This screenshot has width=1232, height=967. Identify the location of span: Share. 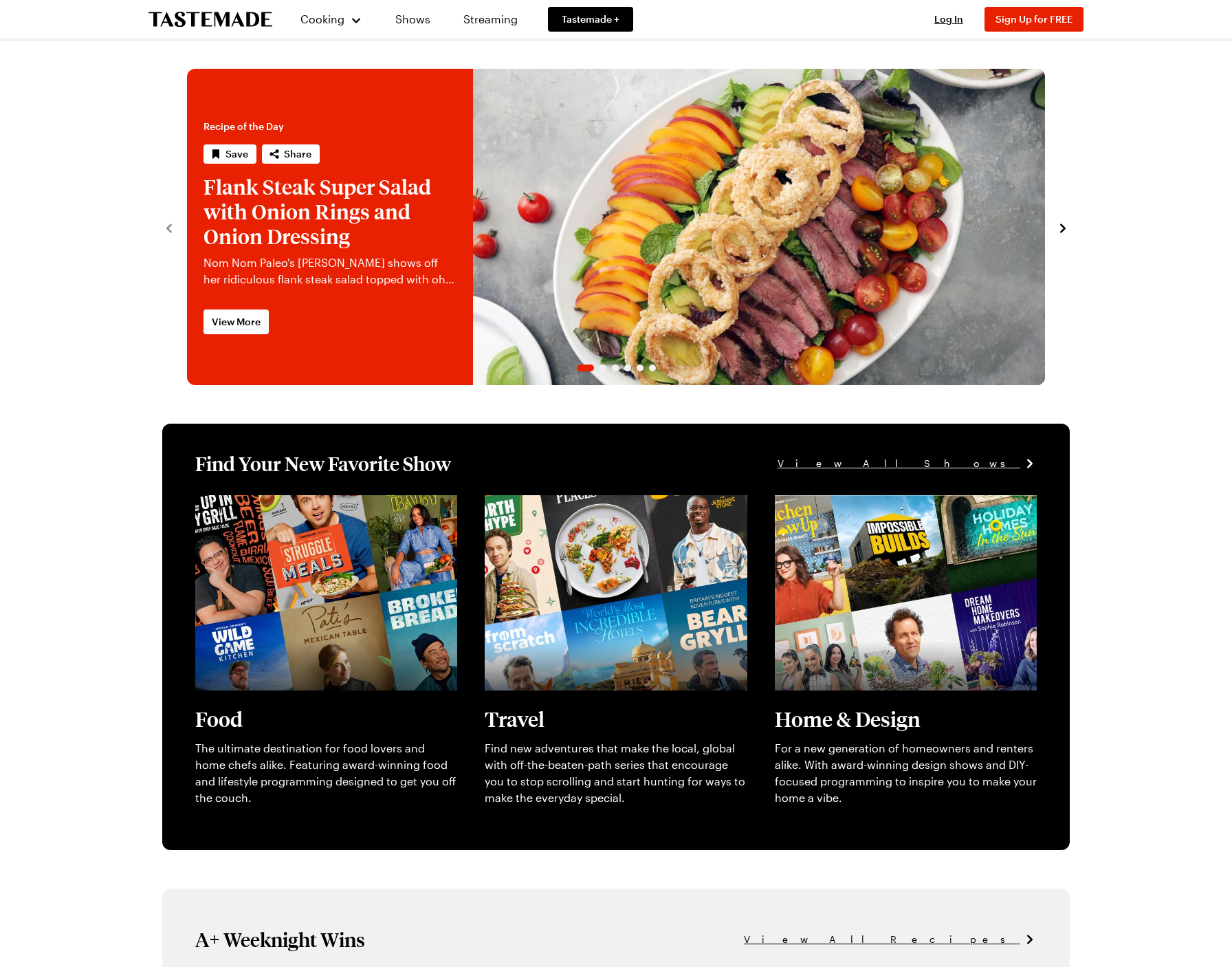
(298, 154).